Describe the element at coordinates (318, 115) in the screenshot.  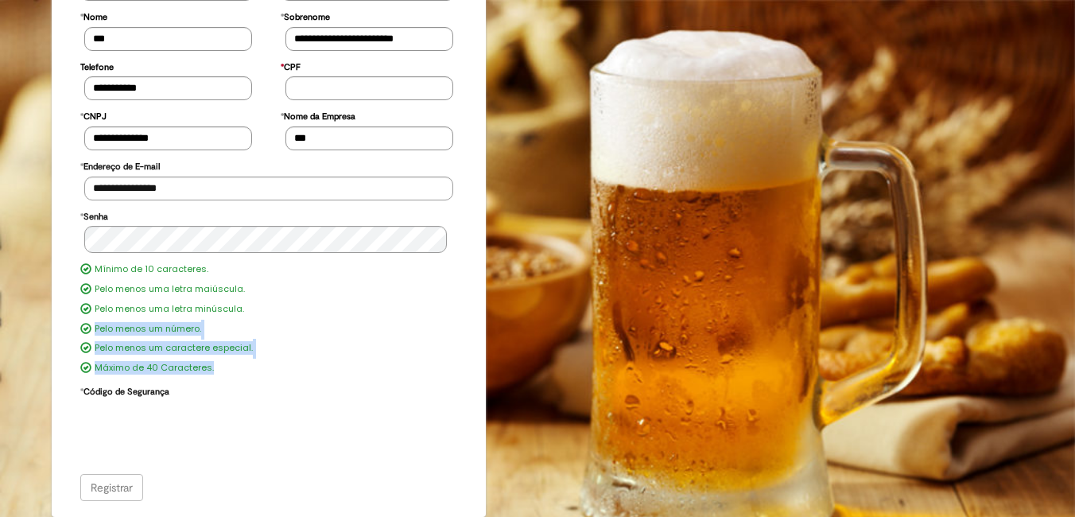
I see `label: Nome da Empresa` at that location.